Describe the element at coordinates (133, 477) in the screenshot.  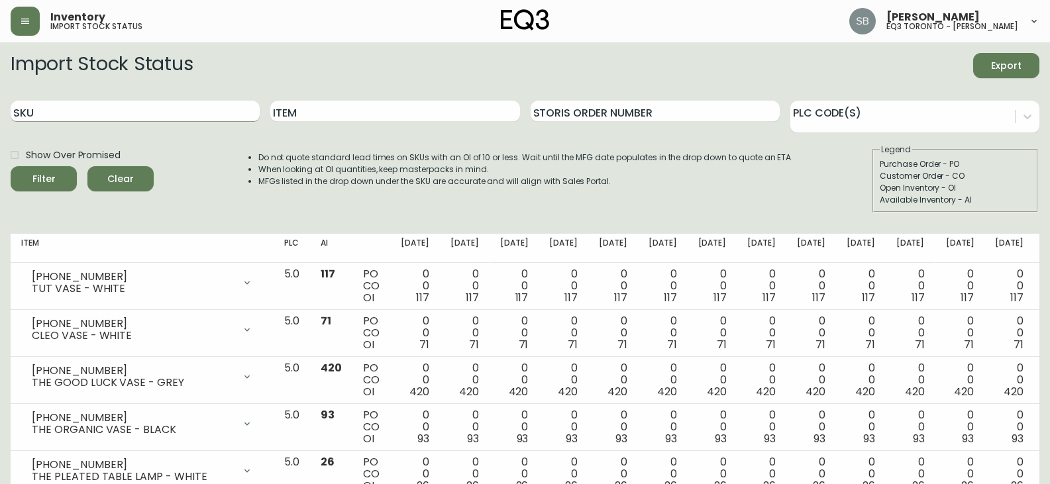
I see `div: THE PLEATED TABLE LAMP - WHITE` at that location.